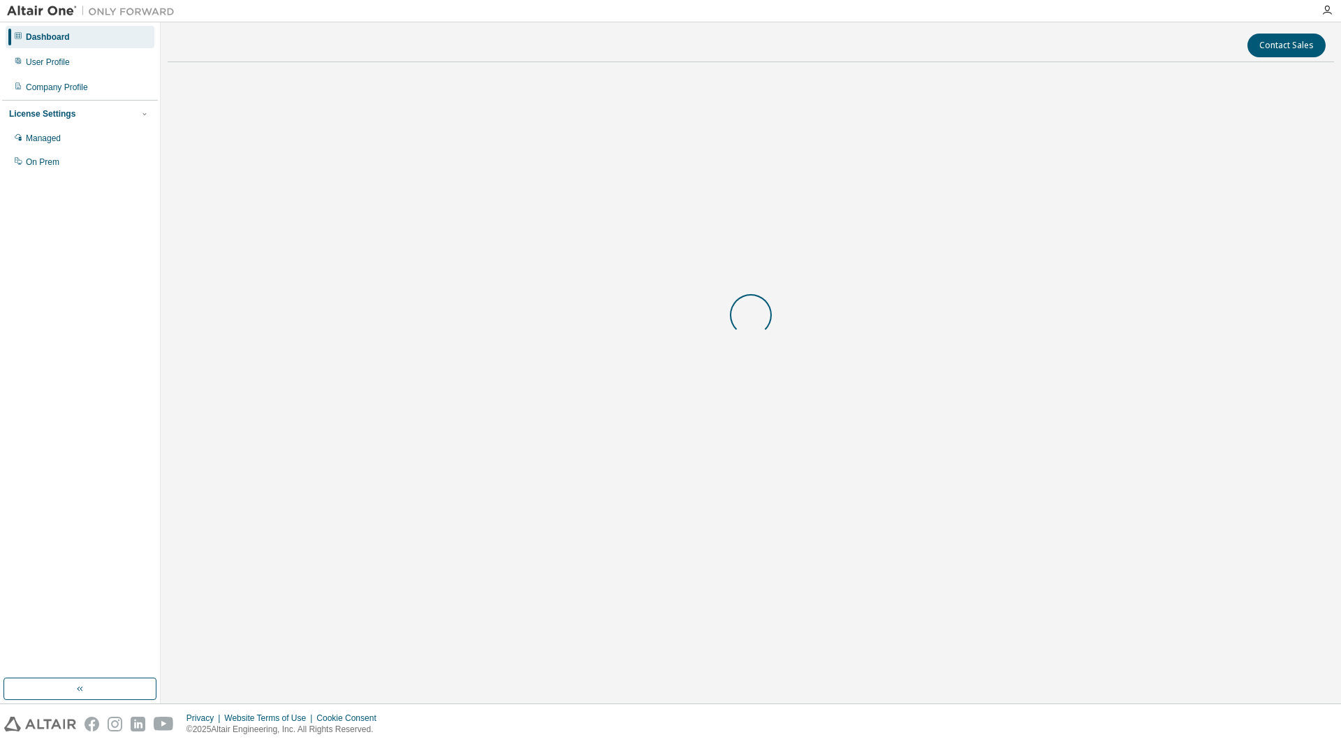 The height and width of the screenshot is (744, 1341). What do you see at coordinates (286, 729) in the screenshot?
I see `p: © 2025 Altair Engineering, Inc. All Rights Reserved.` at bounding box center [286, 729].